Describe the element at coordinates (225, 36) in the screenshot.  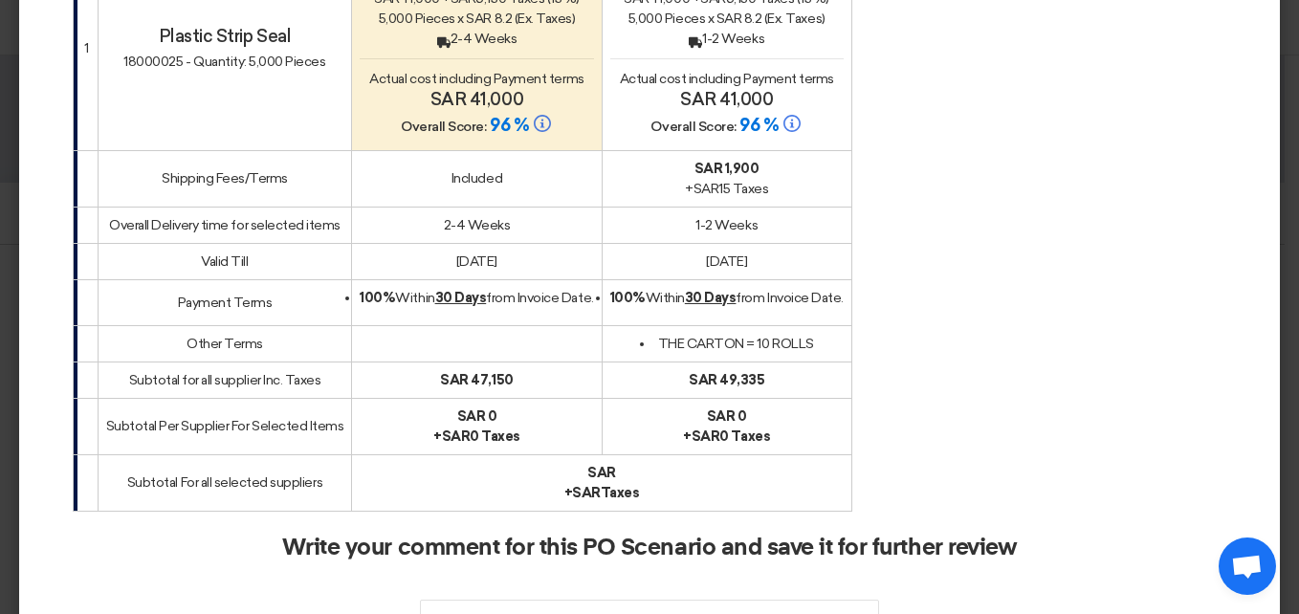
I see `h4: Plastic Strip Seal` at that location.